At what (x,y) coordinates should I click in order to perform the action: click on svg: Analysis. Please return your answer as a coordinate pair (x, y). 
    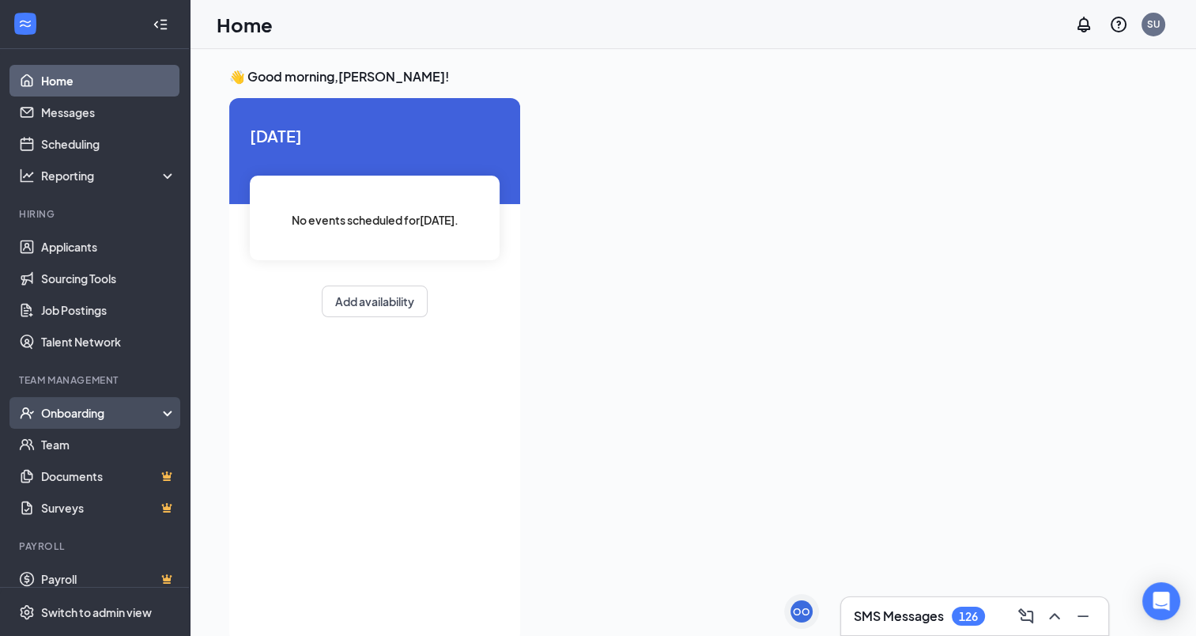
    Looking at the image, I should click on (27, 176).